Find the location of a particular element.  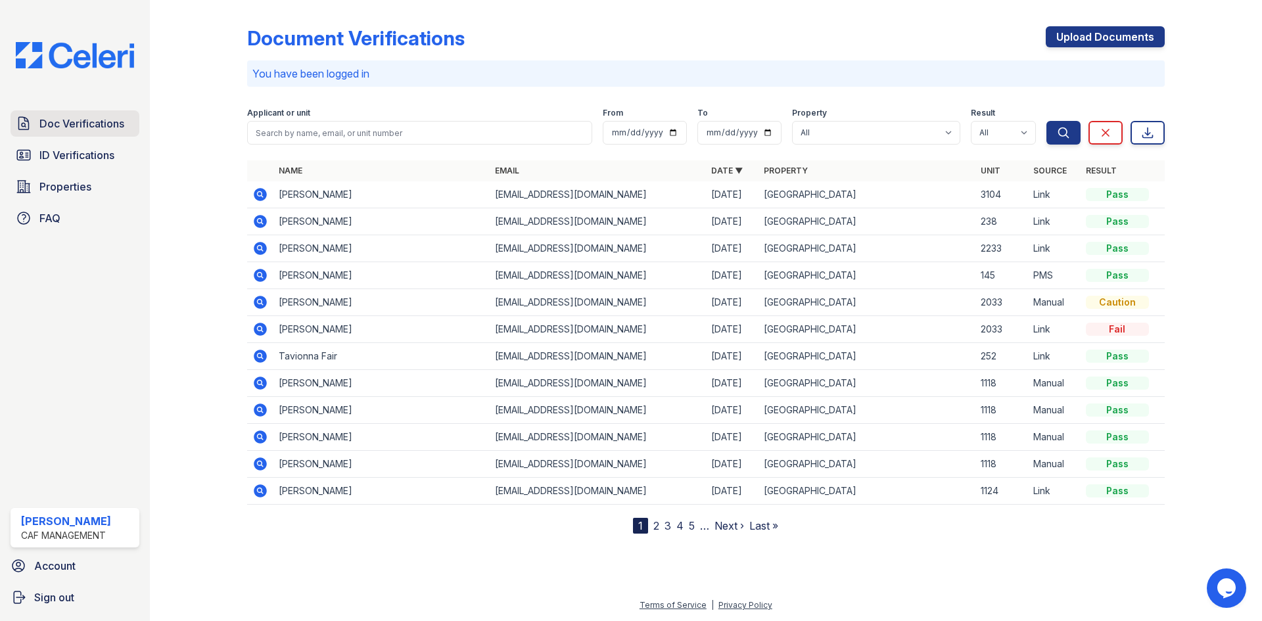

input: Search by name, email, or unit number is located at coordinates (419, 133).